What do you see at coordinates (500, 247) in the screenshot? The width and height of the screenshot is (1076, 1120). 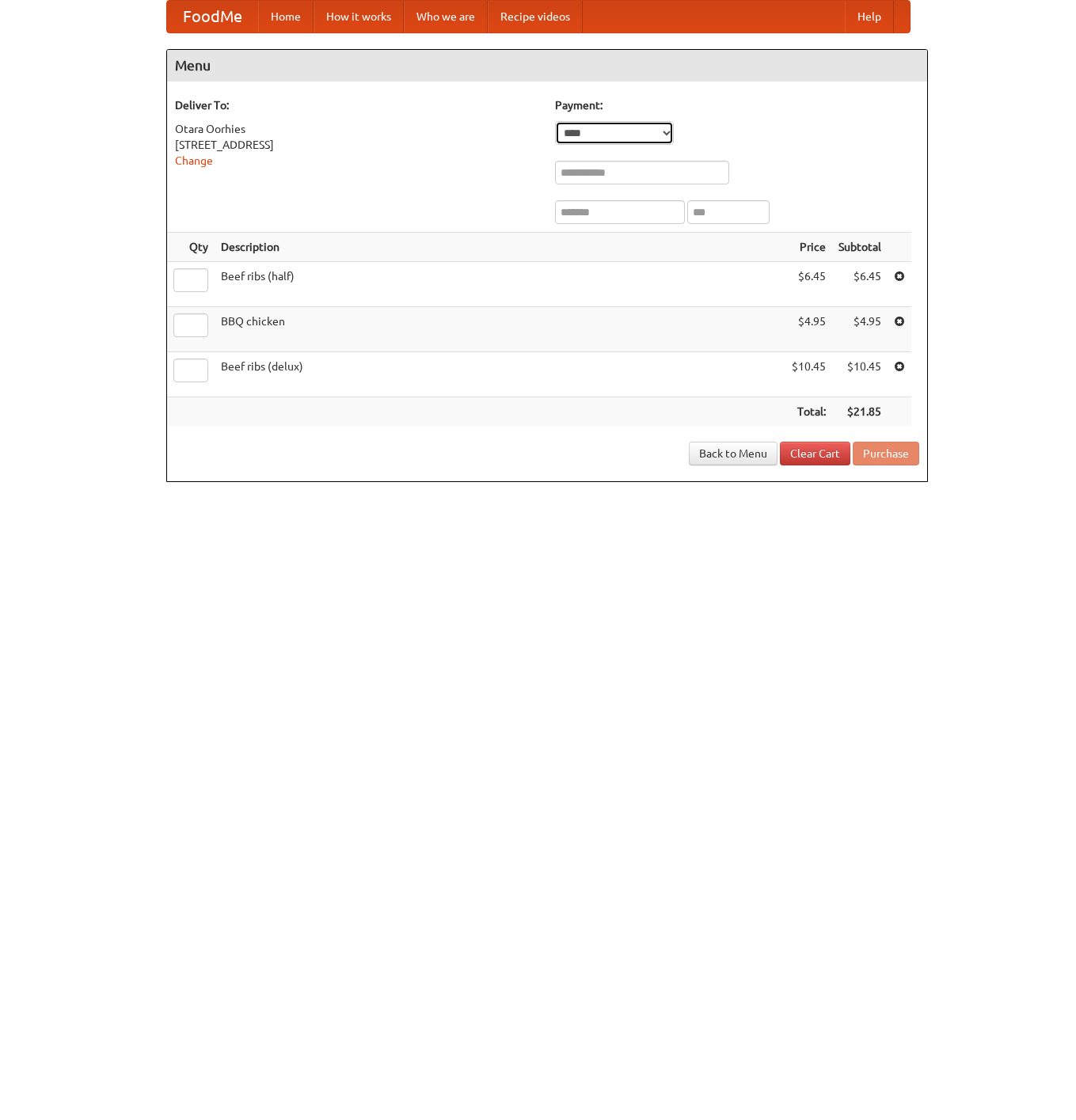 I see `th: Description` at bounding box center [500, 247].